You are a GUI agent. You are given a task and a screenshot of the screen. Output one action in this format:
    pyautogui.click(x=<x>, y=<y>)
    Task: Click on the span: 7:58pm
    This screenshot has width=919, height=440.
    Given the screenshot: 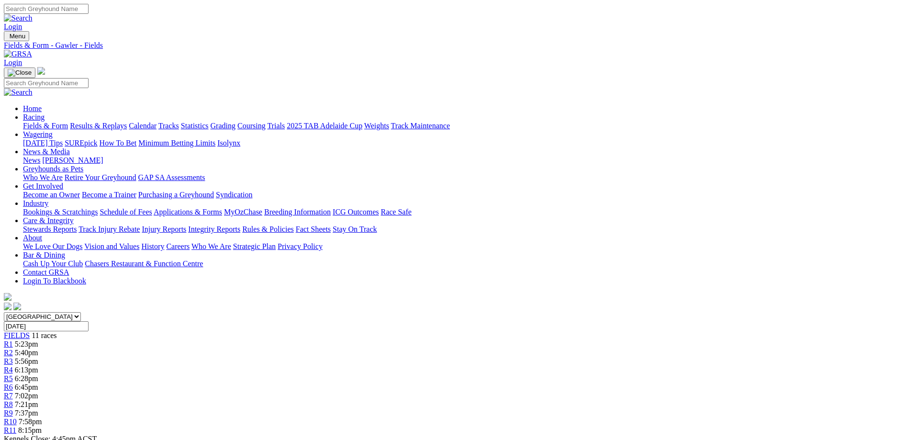 What is the action you would take?
    pyautogui.click(x=30, y=421)
    